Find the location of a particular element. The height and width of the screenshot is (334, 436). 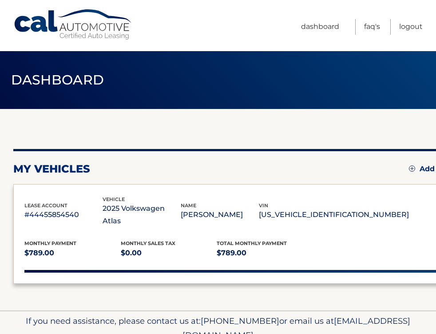

p: $0.00 is located at coordinates (169, 253).